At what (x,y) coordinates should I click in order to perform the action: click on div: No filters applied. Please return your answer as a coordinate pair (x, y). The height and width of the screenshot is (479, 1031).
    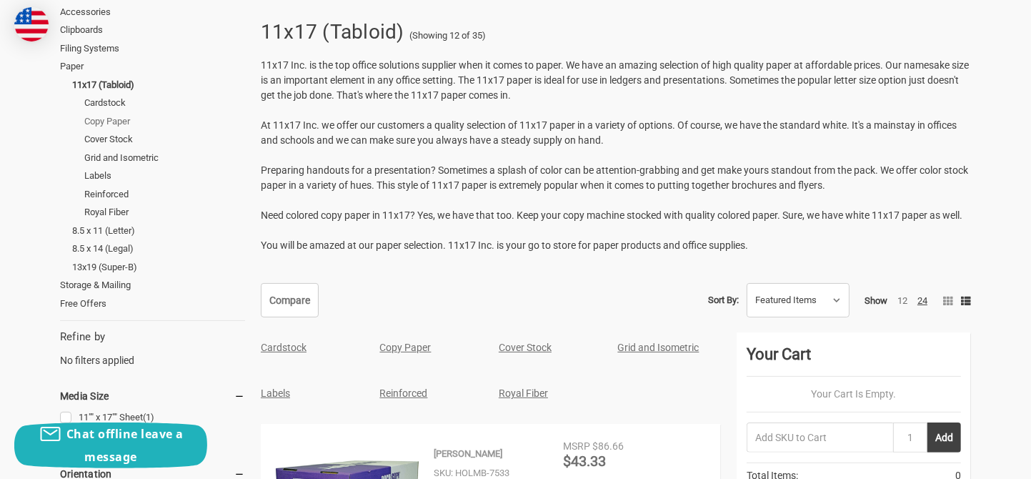
    Looking at the image, I should click on (152, 348).